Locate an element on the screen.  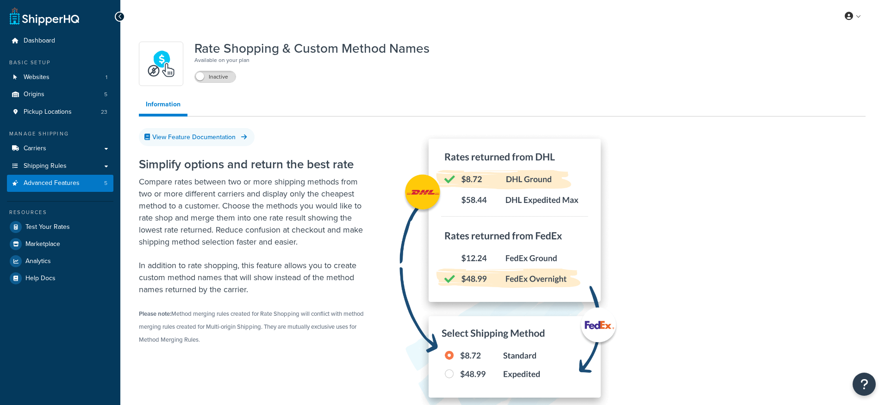
a: Test Your Rates is located at coordinates (60, 227).